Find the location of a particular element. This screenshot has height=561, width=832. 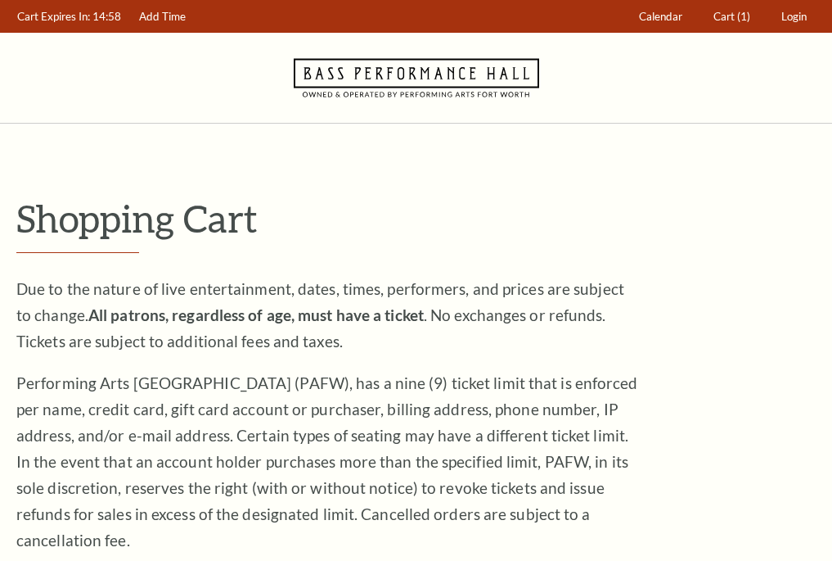

span: 14:58 is located at coordinates (106, 16).